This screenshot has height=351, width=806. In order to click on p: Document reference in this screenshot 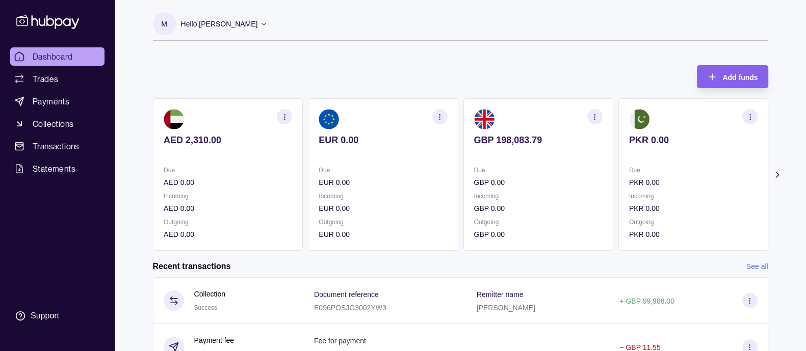, I will do `click(346, 295)`.